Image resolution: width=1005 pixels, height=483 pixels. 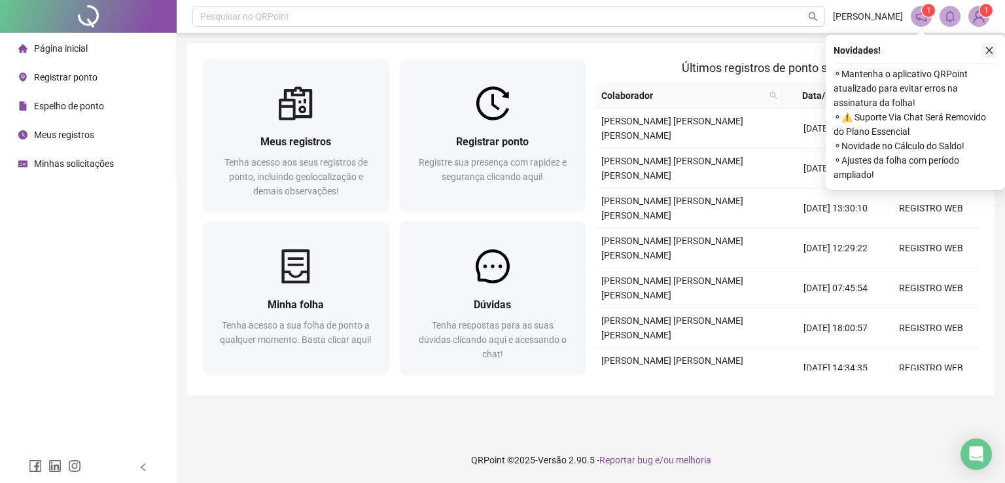 I want to click on span: Dúvidas, so click(x=492, y=304).